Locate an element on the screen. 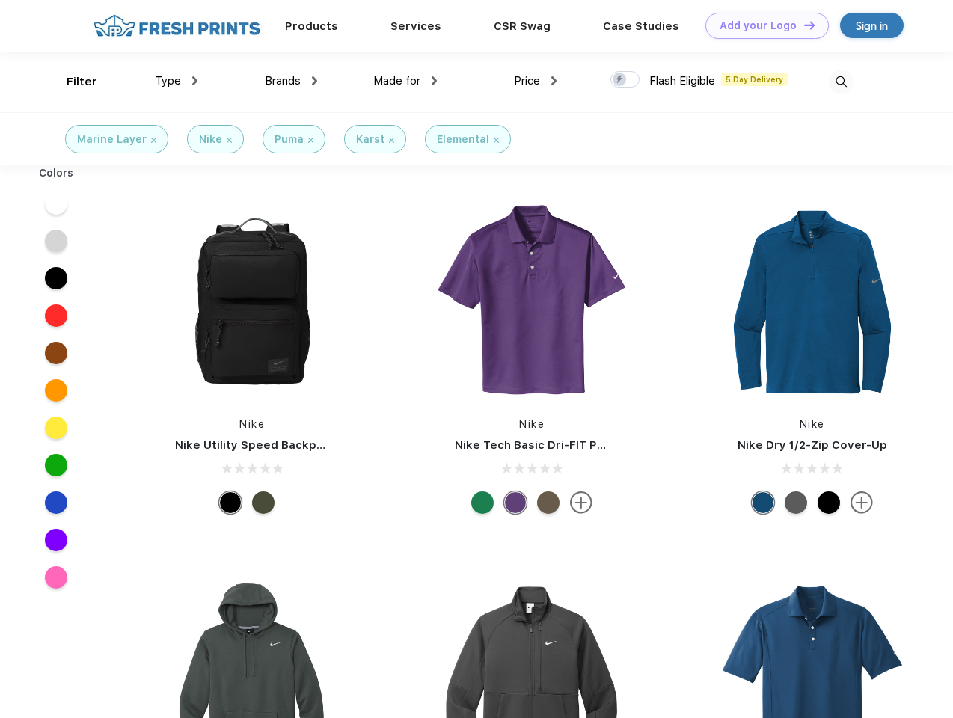 The image size is (953, 718). span: Price is located at coordinates (527, 81).